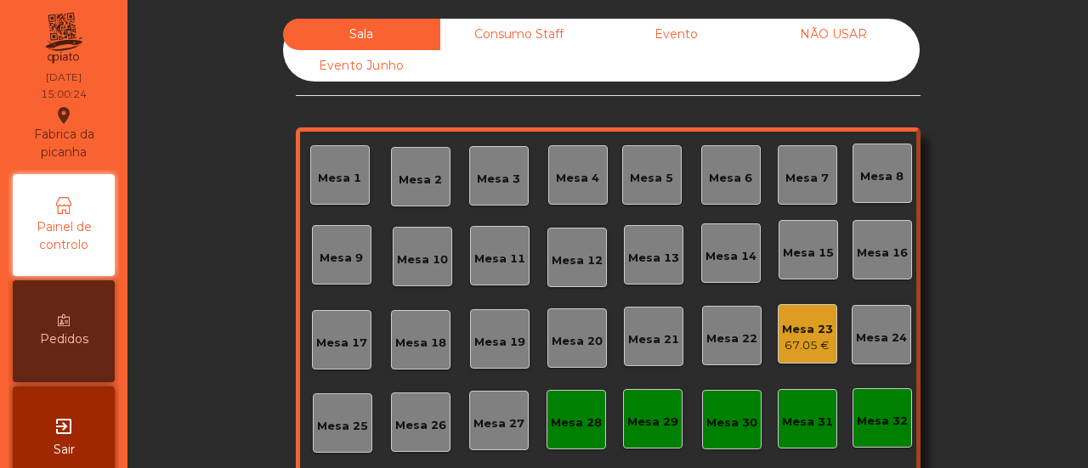 This screenshot has width=1088, height=468. What do you see at coordinates (64, 133) in the screenshot?
I see `div: Fabrica da picanha` at bounding box center [64, 133].